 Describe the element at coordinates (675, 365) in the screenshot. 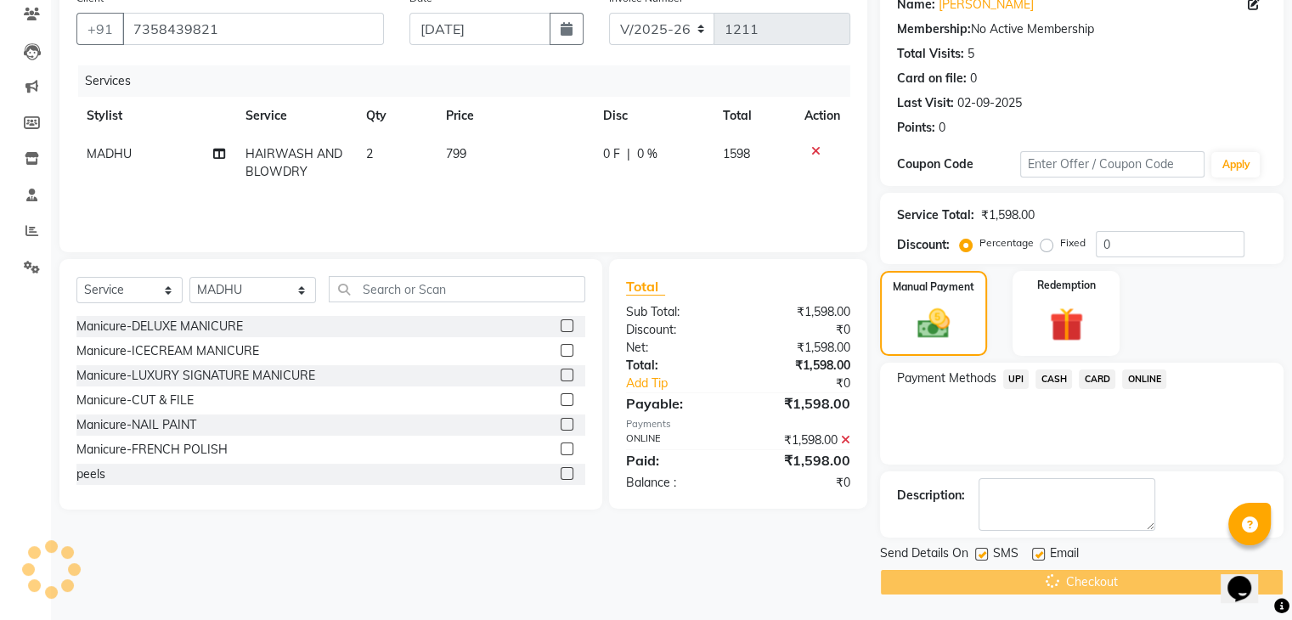

I see `div: Total:` at that location.